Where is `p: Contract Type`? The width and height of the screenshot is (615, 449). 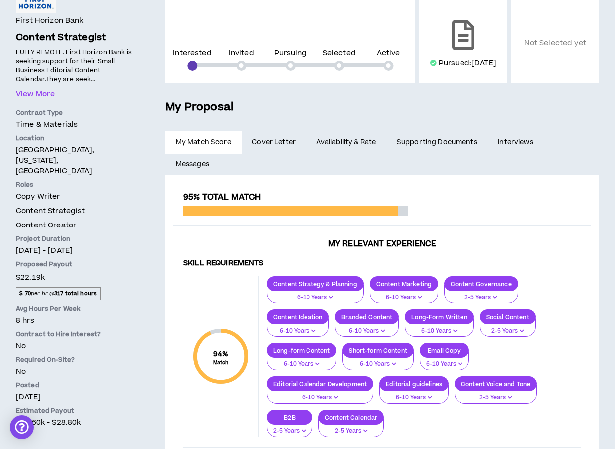
p: Contract Type is located at coordinates (75, 113).